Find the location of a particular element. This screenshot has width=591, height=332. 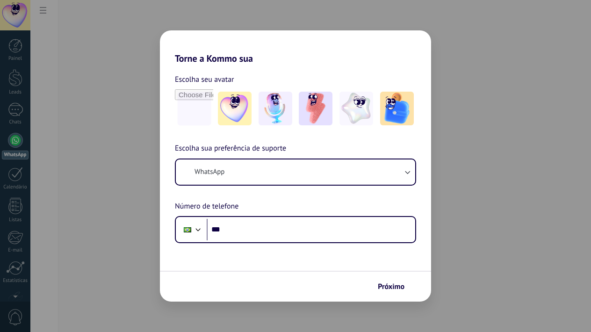

h2: Torne a Kommo sua is located at coordinates (296, 47).